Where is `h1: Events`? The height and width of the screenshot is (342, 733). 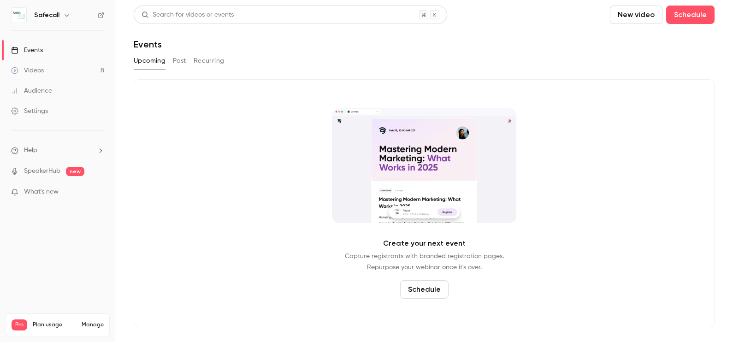 h1: Events is located at coordinates (148, 44).